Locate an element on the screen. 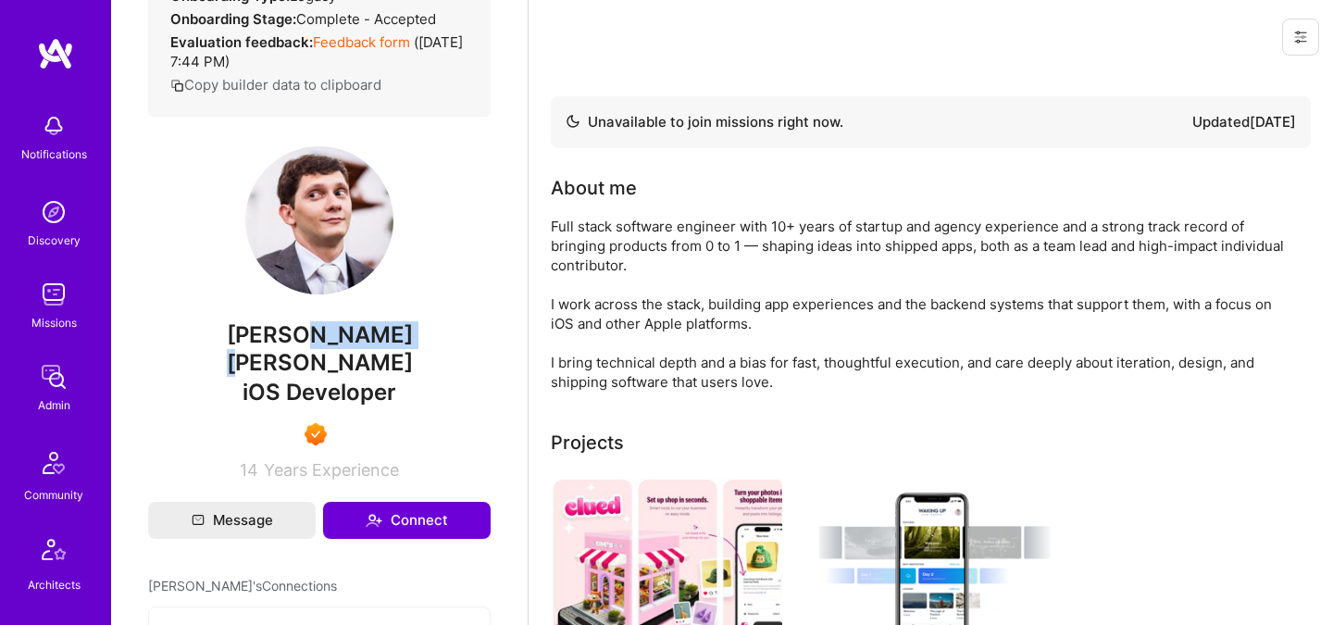 The width and height of the screenshot is (1333, 625). i: icon Mail is located at coordinates (198, 520).